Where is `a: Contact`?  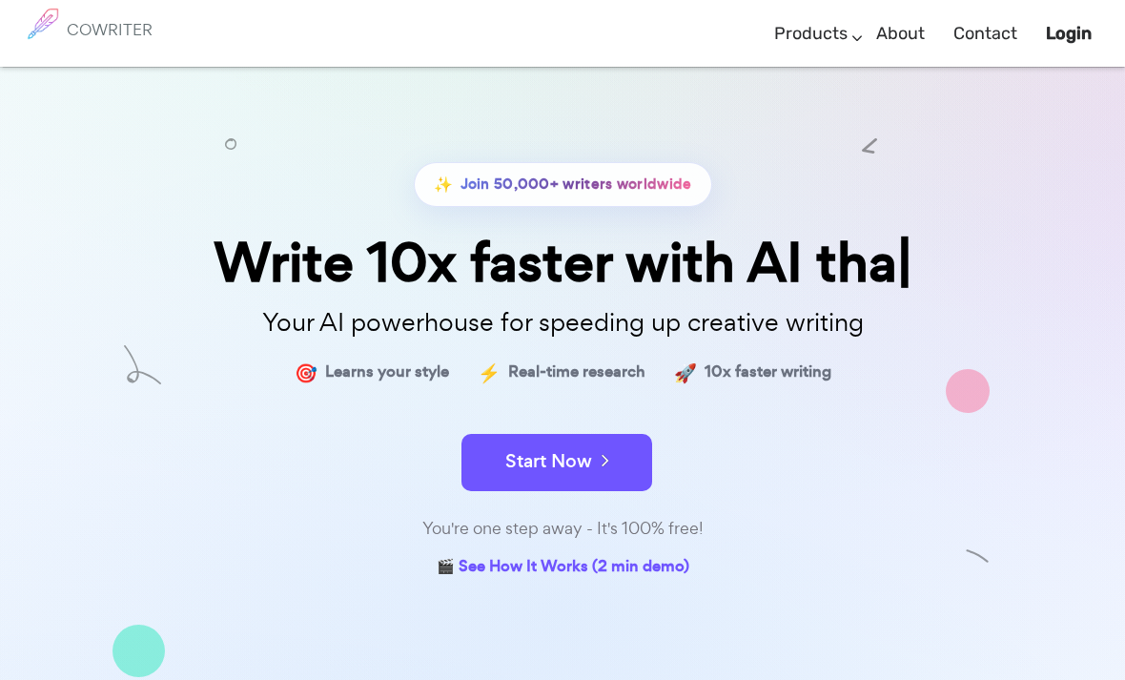
a: Contact is located at coordinates (985, 33).